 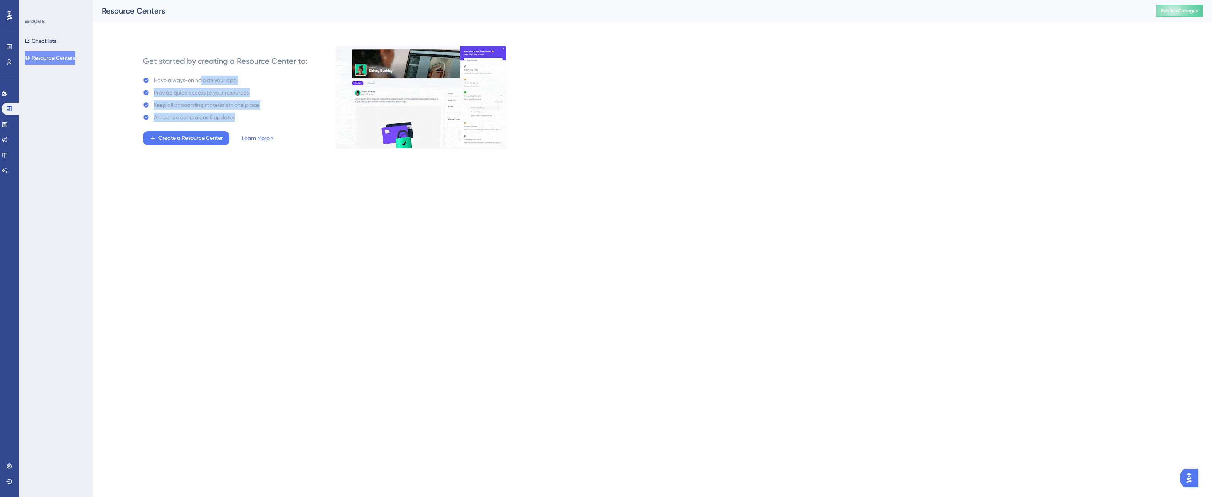 I want to click on button: Create a Resource Center, so click(x=186, y=138).